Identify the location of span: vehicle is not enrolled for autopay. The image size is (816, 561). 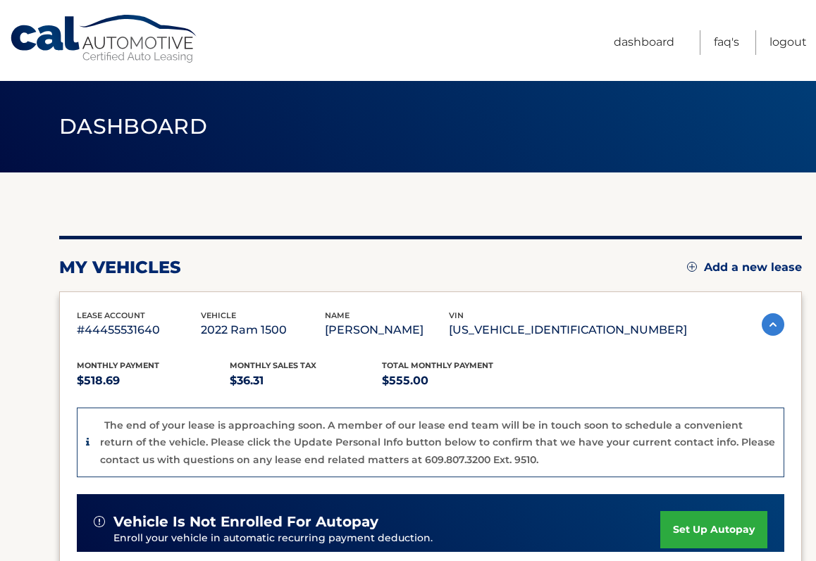
(246, 522).